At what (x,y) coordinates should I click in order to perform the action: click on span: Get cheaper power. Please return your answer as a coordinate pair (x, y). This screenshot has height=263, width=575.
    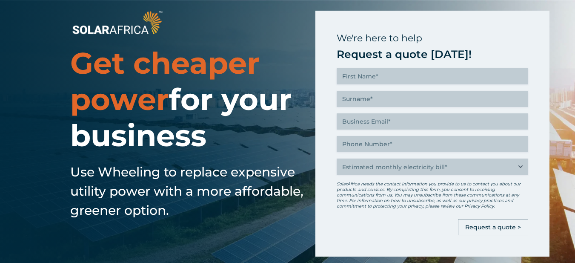
    Looking at the image, I should click on (165, 81).